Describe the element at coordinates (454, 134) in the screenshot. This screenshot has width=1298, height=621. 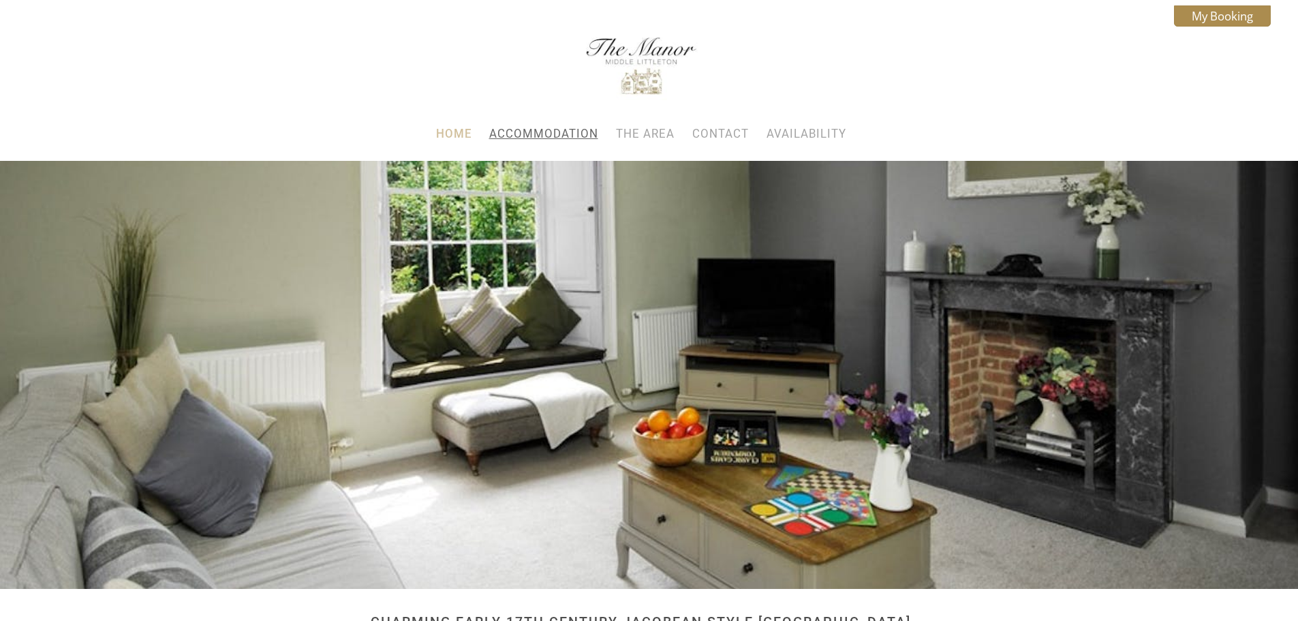
I see `a: Home` at that location.